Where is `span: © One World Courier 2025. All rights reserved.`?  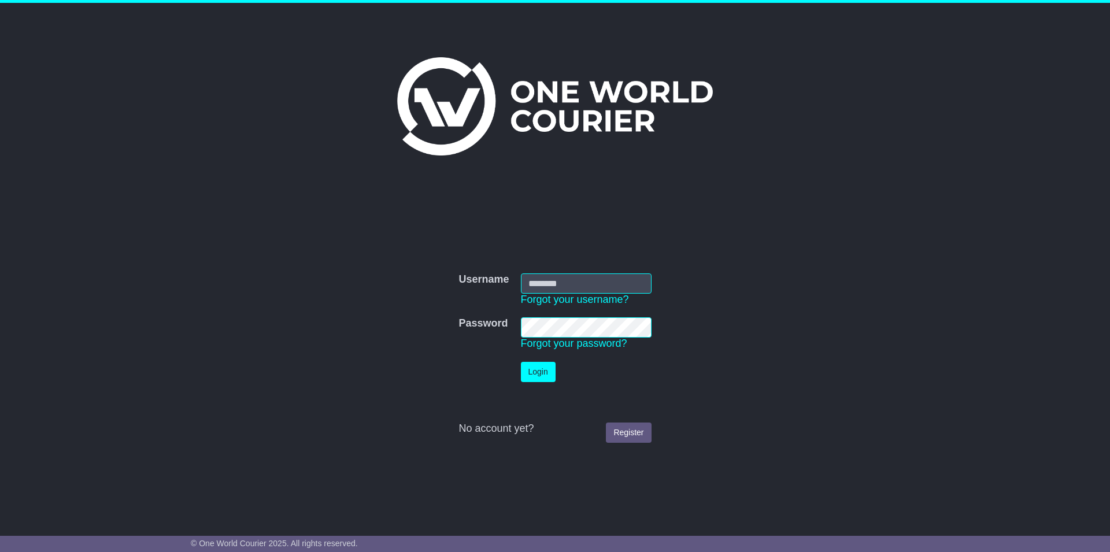 span: © One World Courier 2025. All rights reserved. is located at coordinates (274, 543).